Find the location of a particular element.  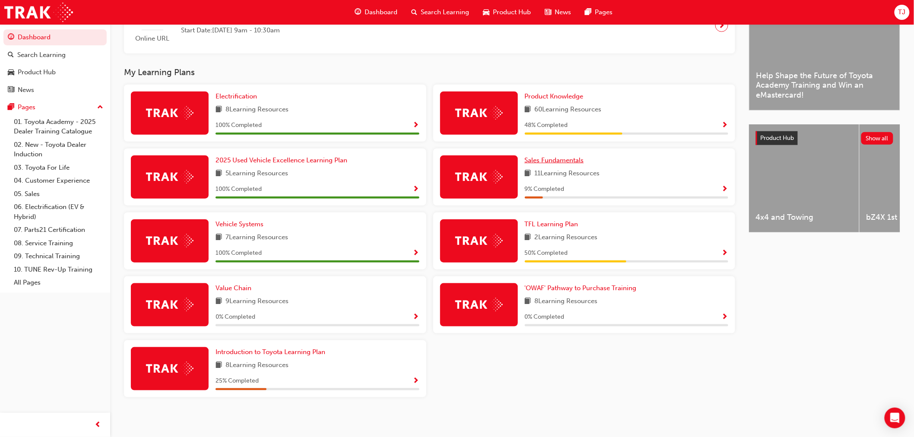

span: prev-icon is located at coordinates (98, 425).